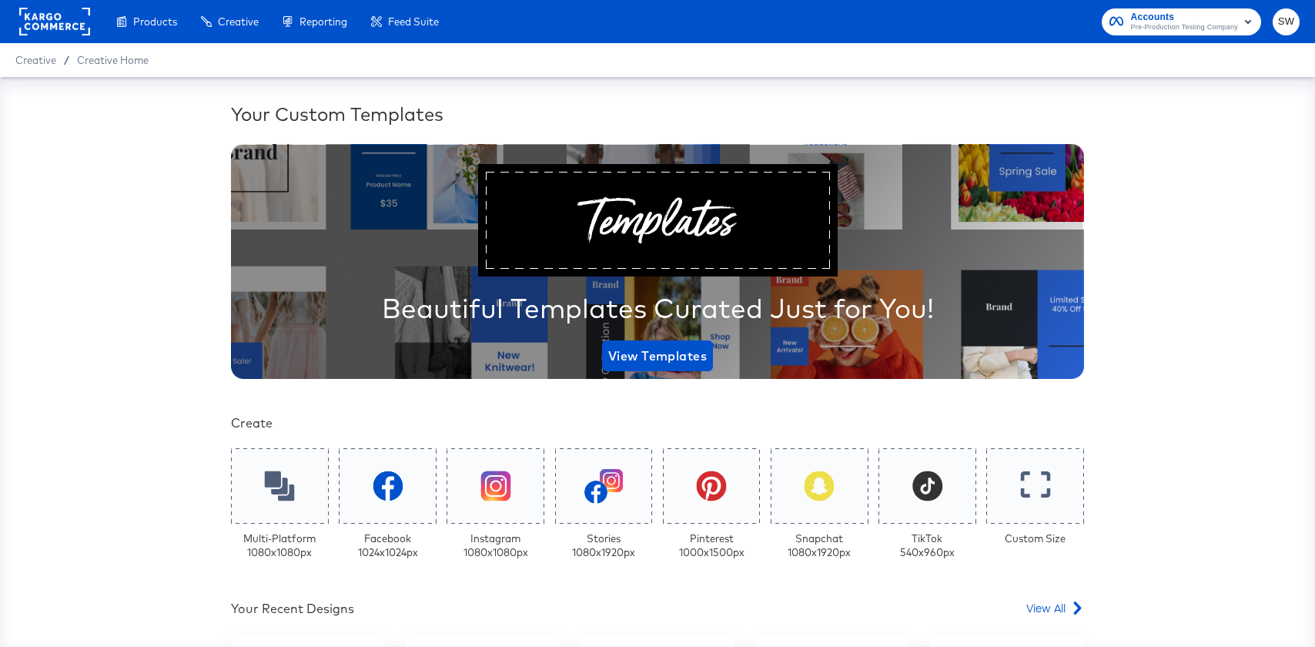  What do you see at coordinates (658, 114) in the screenshot?
I see `div: Your Custom Templates` at bounding box center [658, 114].